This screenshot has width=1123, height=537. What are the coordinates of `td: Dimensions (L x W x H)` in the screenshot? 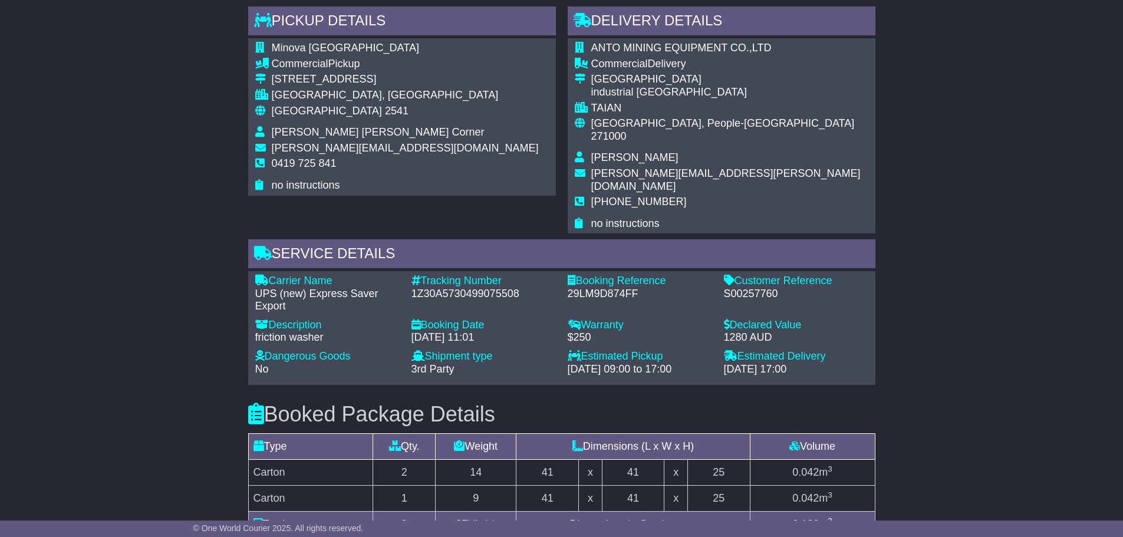 It's located at (633, 446).